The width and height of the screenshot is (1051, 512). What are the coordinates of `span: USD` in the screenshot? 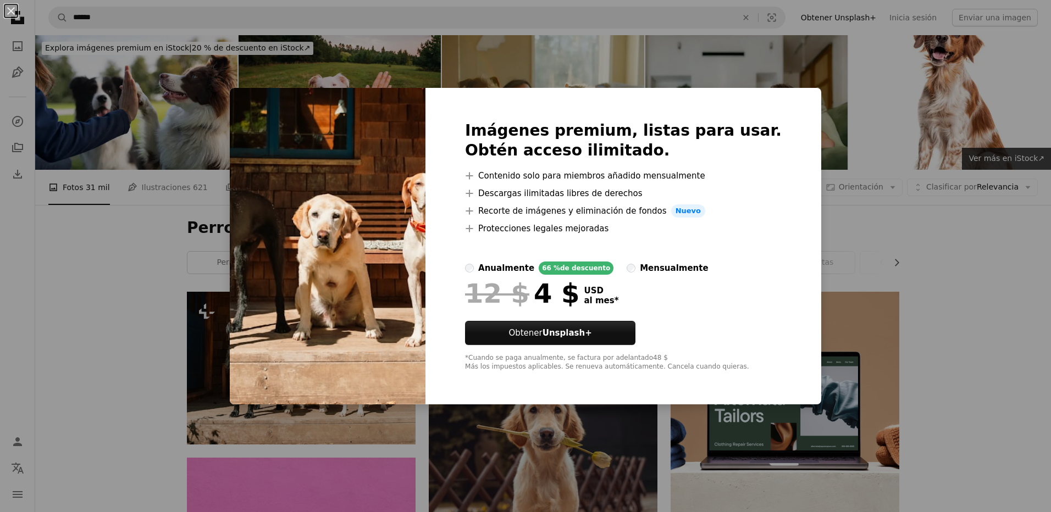 It's located at (601, 291).